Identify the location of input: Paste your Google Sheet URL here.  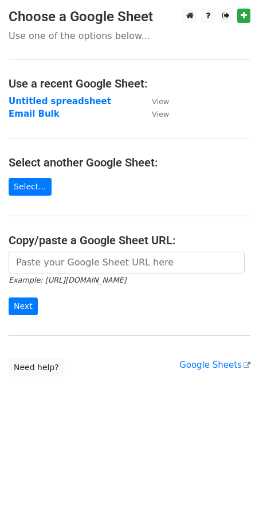
(126, 263).